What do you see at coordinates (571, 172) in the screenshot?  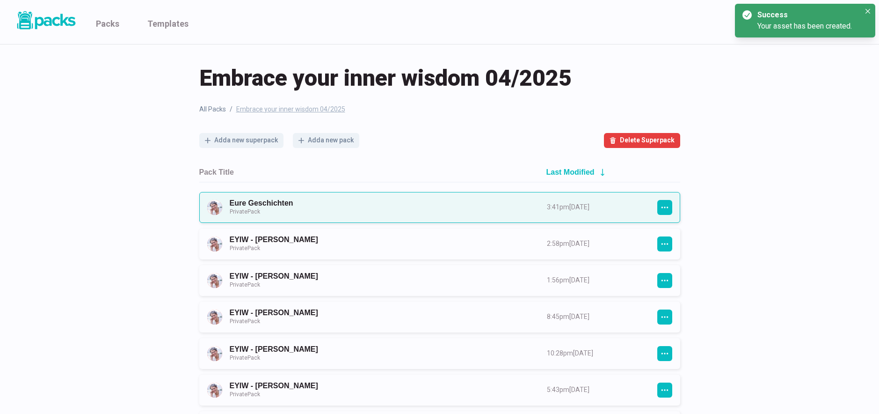 I see `h2: Last Modified` at bounding box center [571, 172].